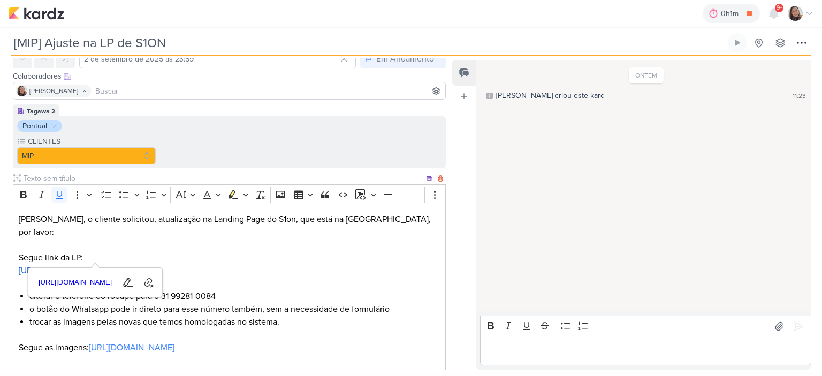 This screenshot has height=376, width=822. Describe the element at coordinates (217, 59) in the screenshot. I see `input: Select a date` at that location.